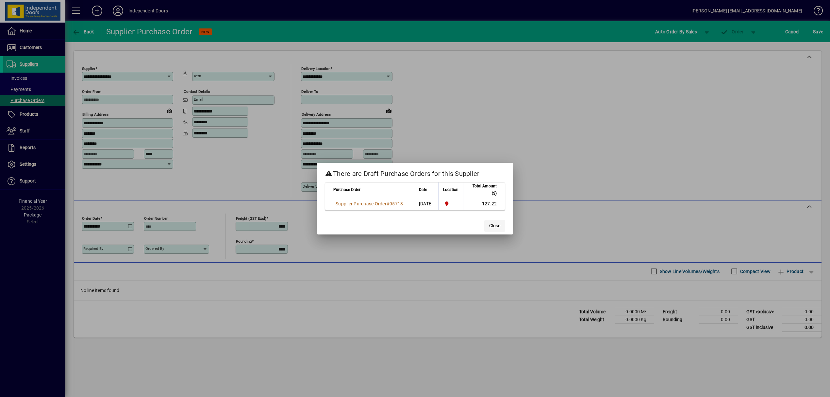 The width and height of the screenshot is (830, 397). I want to click on span: Location, so click(451, 189).